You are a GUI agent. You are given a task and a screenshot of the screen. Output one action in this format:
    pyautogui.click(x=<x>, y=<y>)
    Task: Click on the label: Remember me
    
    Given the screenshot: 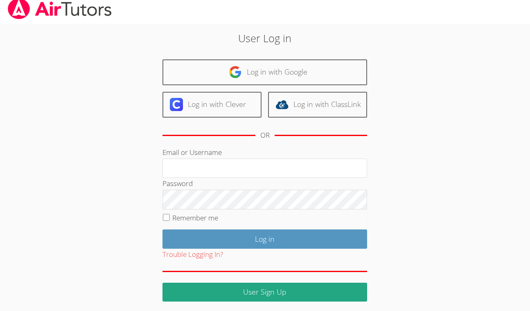 What is the action you would take?
    pyautogui.click(x=195, y=217)
    